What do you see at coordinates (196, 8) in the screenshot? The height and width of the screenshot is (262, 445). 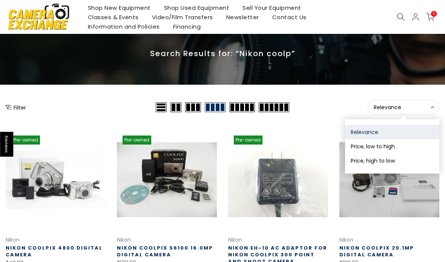 I see `a: Shop Used Equipment` at bounding box center [196, 8].